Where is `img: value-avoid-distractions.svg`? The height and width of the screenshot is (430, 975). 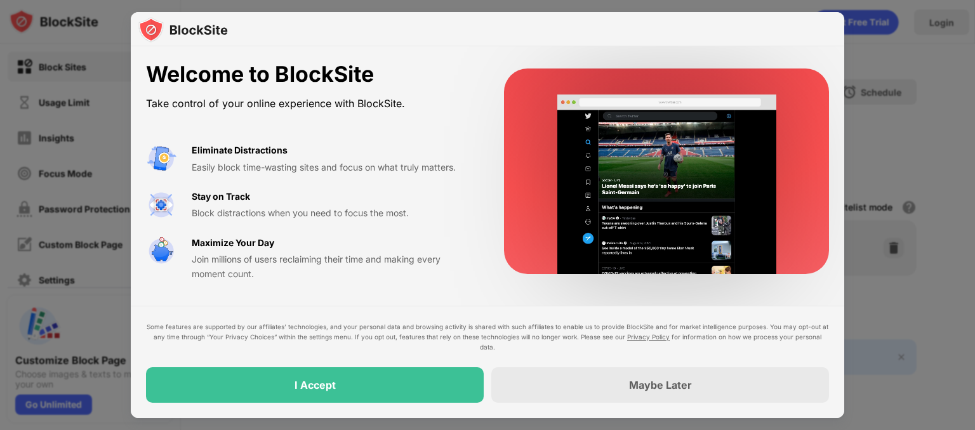 img: value-avoid-distractions.svg is located at coordinates (161, 159).